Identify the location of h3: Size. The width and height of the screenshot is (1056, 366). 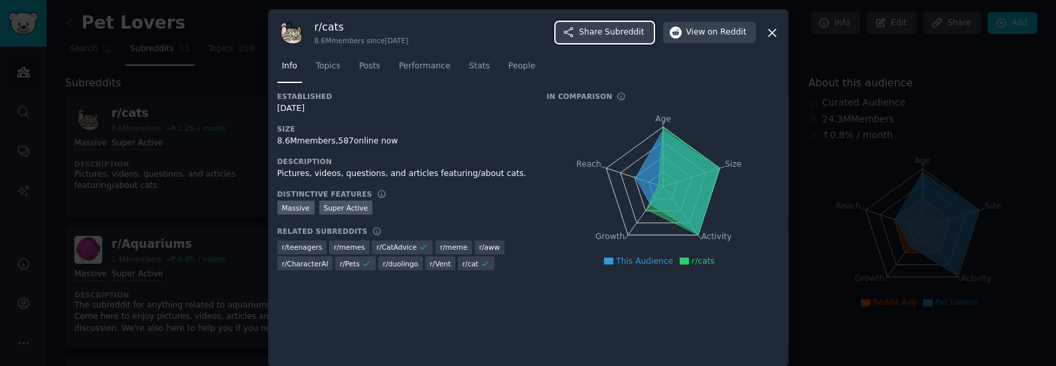
(403, 129).